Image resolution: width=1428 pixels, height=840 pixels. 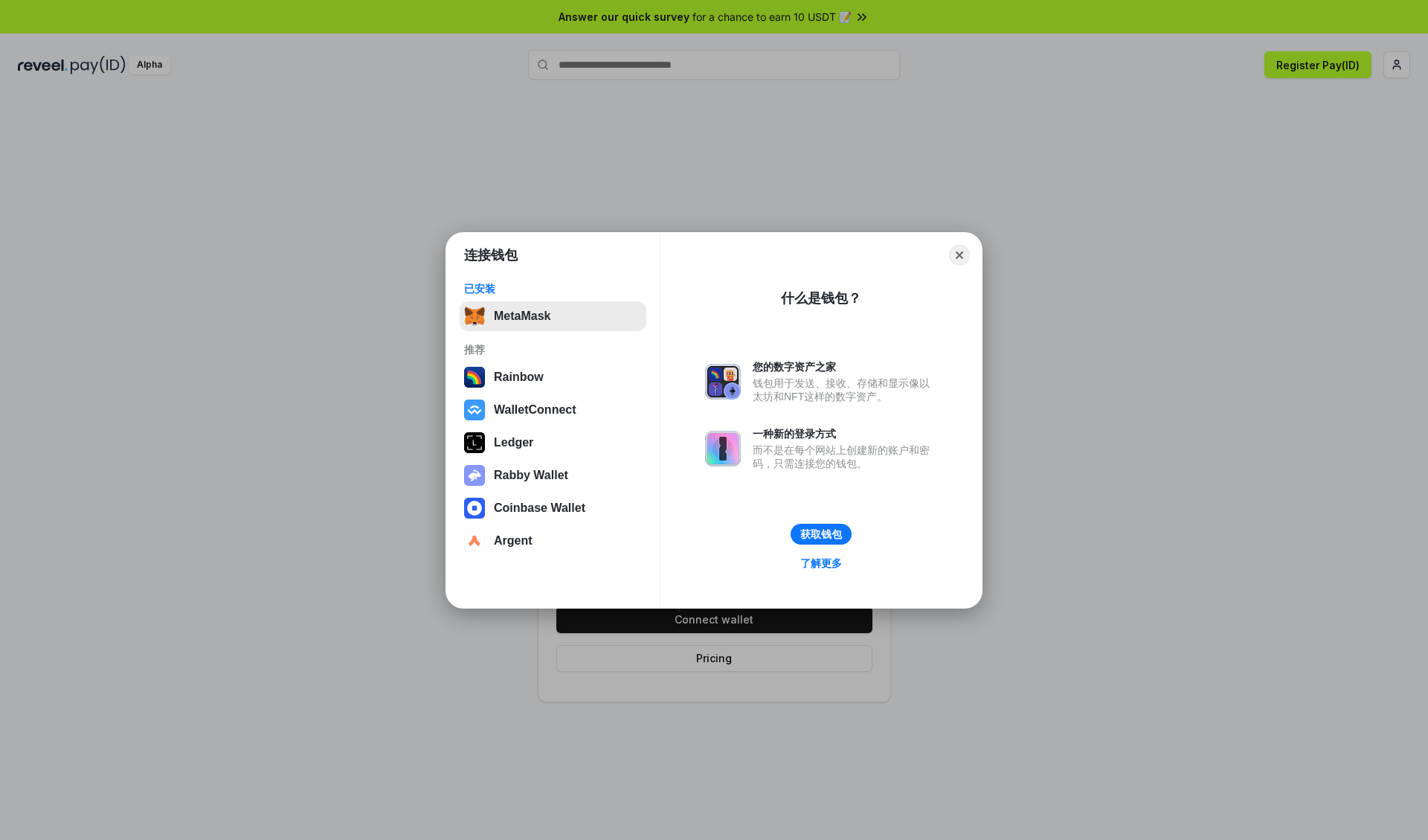 I want to click on button: Coinbase Wallet, so click(x=553, y=508).